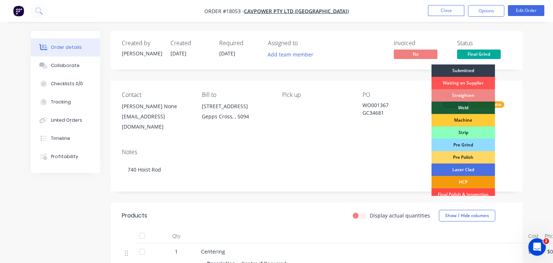 Image resolution: width=553 pixels, height=263 pixels. What do you see at coordinates (66, 47) in the screenshot?
I see `div: Order details` at bounding box center [66, 47].